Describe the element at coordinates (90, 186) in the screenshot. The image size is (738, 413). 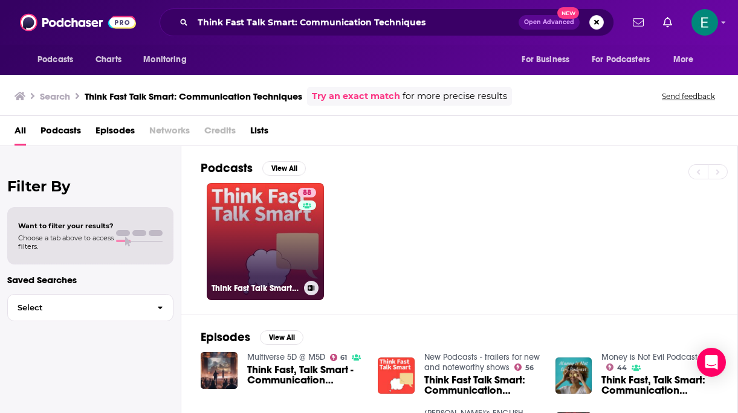
I see `h2: Filter By` at that location.